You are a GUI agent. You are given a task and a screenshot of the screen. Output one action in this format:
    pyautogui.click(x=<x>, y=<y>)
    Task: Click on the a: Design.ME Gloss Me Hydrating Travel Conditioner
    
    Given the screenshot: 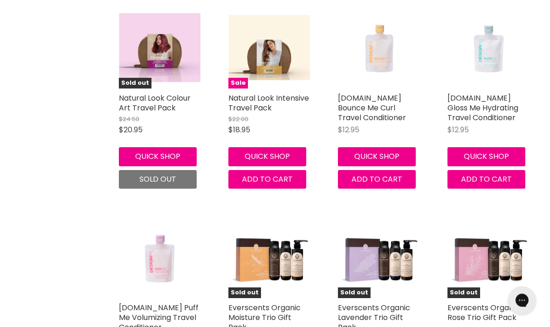 What is the action you would take?
    pyautogui.click(x=488, y=48)
    